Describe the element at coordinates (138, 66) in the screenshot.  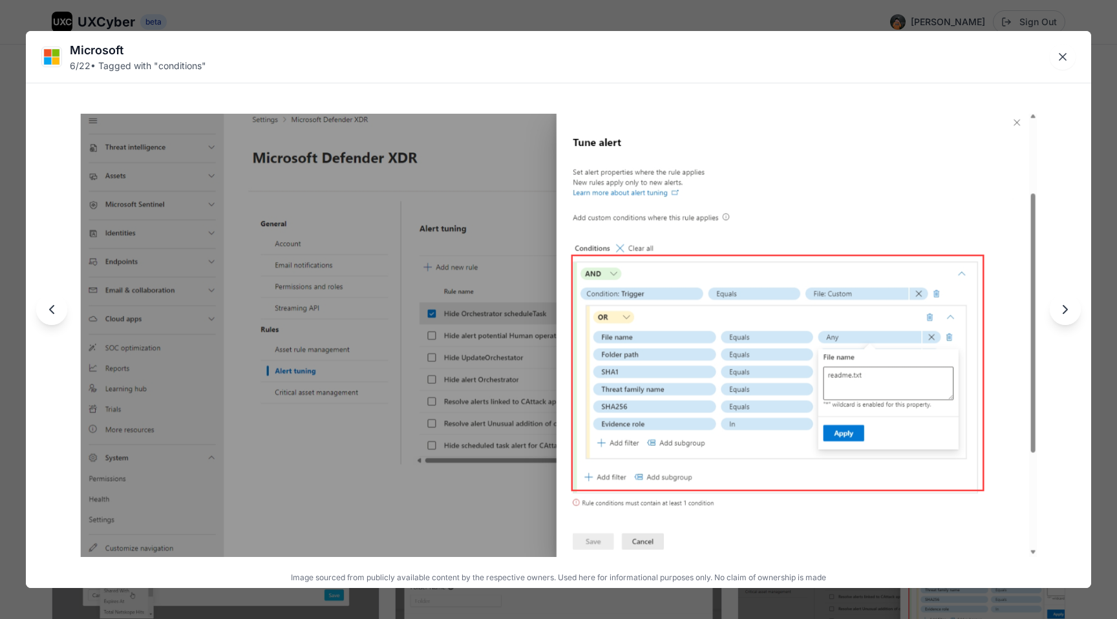
I see `div: 6 / 22 • Tagged with " conditions "` at that location.